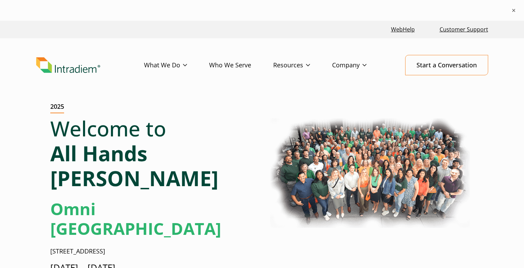 The width and height of the screenshot is (524, 268). Describe the element at coordinates (447, 65) in the screenshot. I see `a: Start a Conversation` at that location.